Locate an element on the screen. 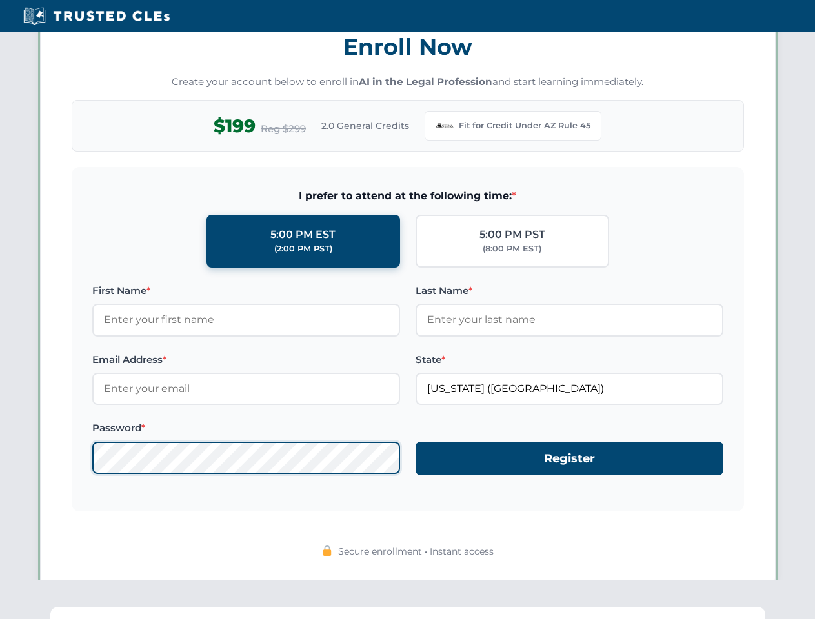  span: 2.0 General Credits is located at coordinates (365, 126).